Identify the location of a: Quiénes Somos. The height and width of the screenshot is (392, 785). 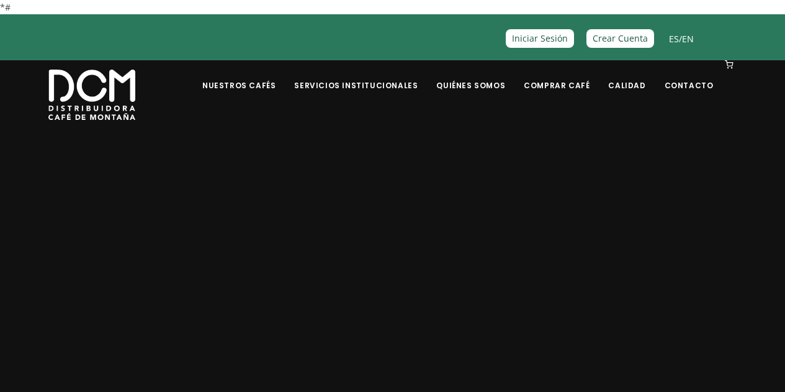
(470, 76).